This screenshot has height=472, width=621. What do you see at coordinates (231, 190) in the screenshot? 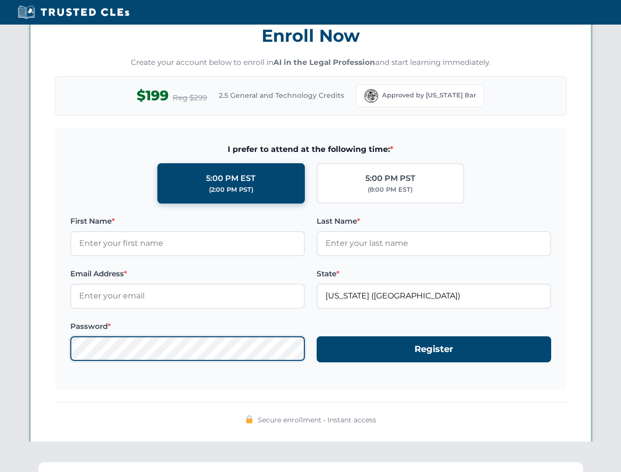
I see `div: (2:00 PM PST)` at bounding box center [231, 190].